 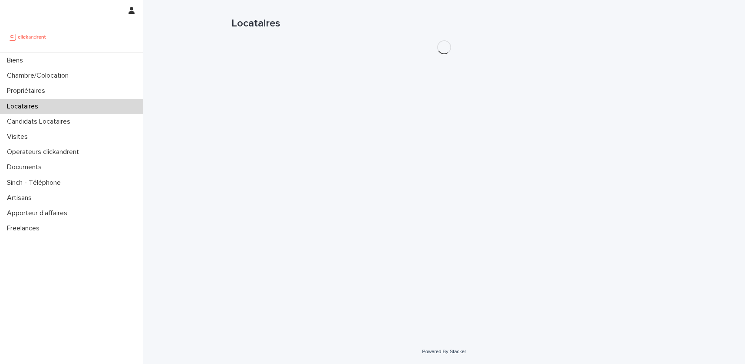 What do you see at coordinates (28, 37) in the screenshot?
I see `img: UCB0brd3T0yccxBKYDjQ` at bounding box center [28, 37].